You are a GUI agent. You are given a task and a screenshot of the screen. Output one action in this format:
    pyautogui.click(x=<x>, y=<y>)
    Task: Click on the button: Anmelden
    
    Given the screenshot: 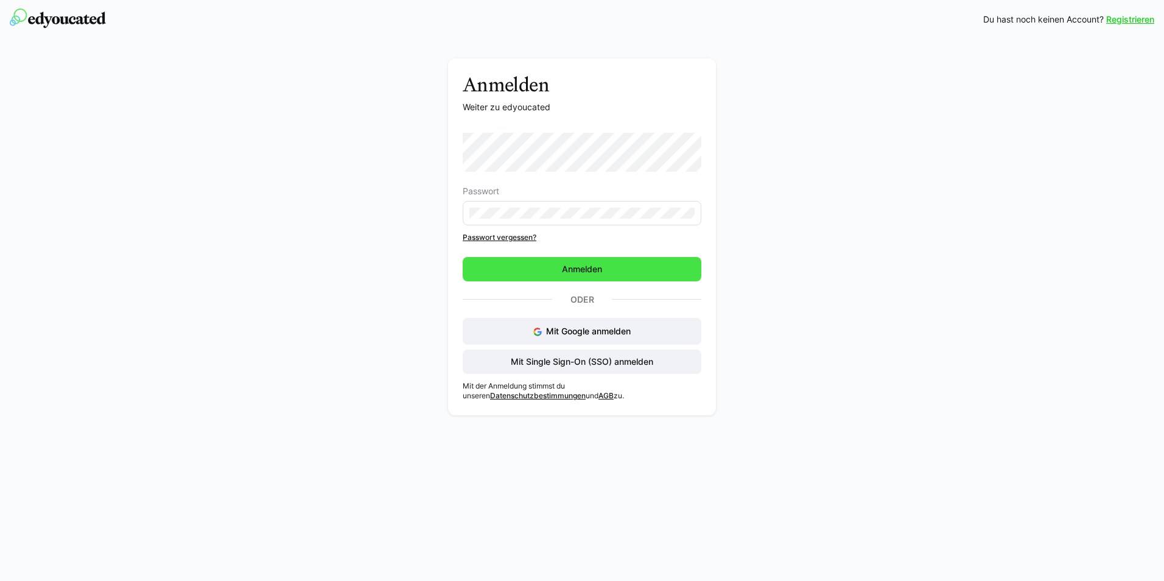 What is the action you would take?
    pyautogui.click(x=582, y=269)
    